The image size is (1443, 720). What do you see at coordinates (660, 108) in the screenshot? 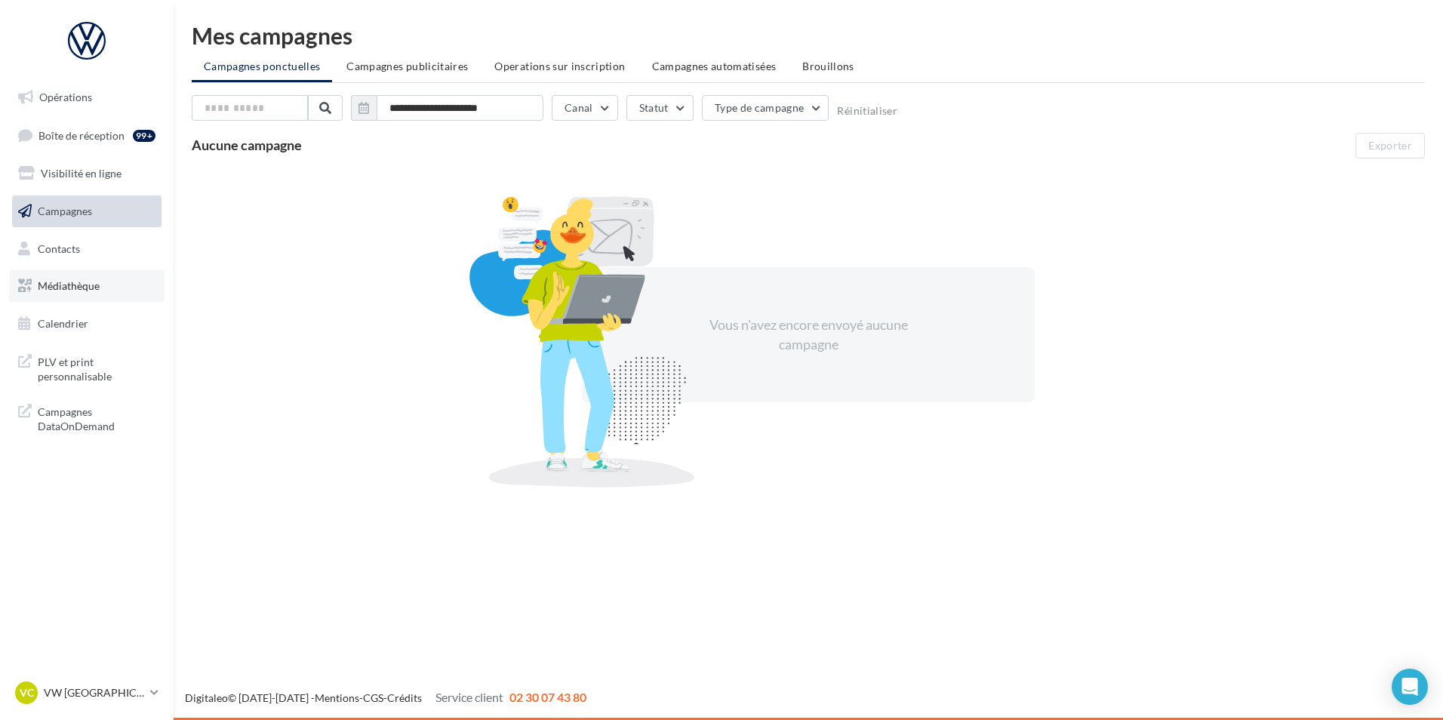
I see `button: Statut` at bounding box center [660, 108].